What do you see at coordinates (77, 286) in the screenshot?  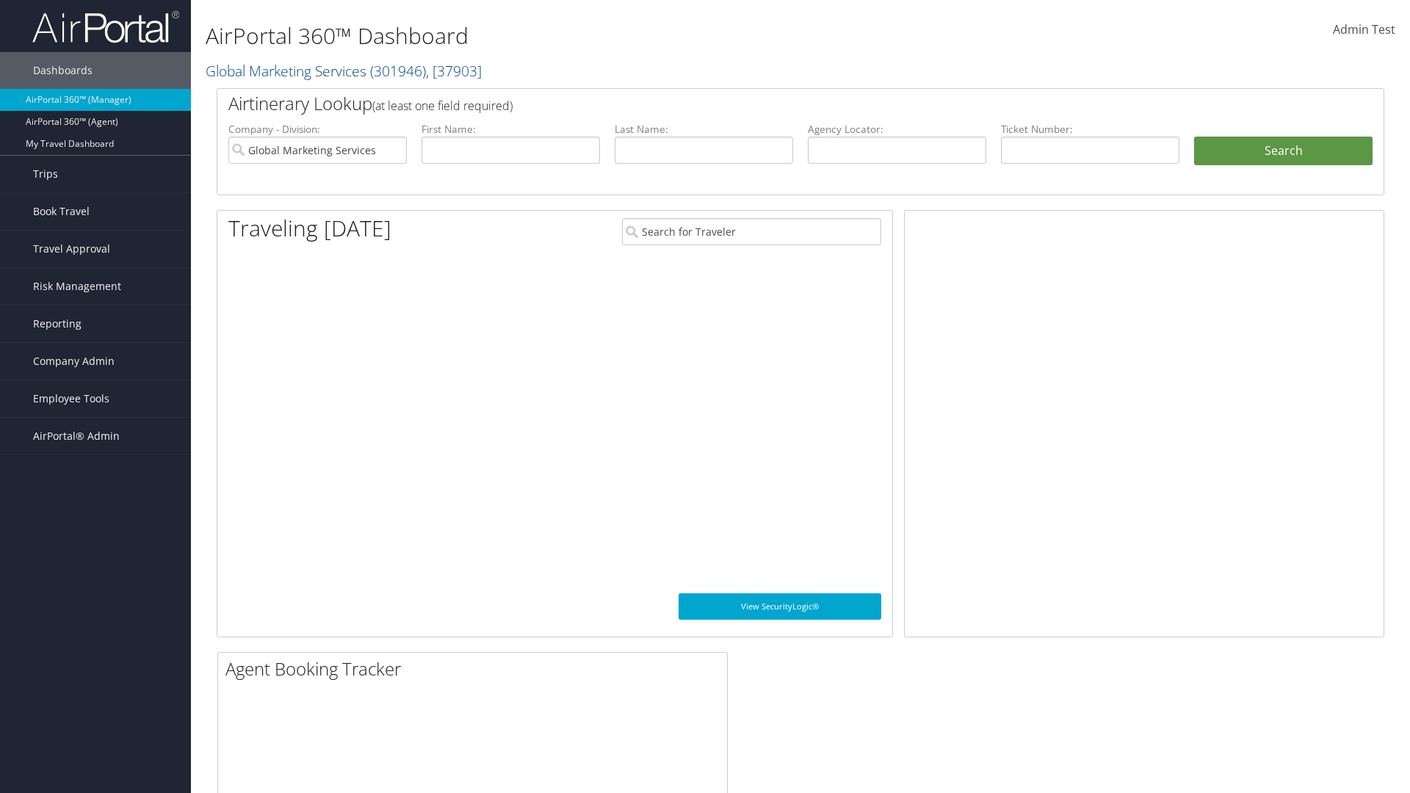 I see `span: Risk Management` at bounding box center [77, 286].